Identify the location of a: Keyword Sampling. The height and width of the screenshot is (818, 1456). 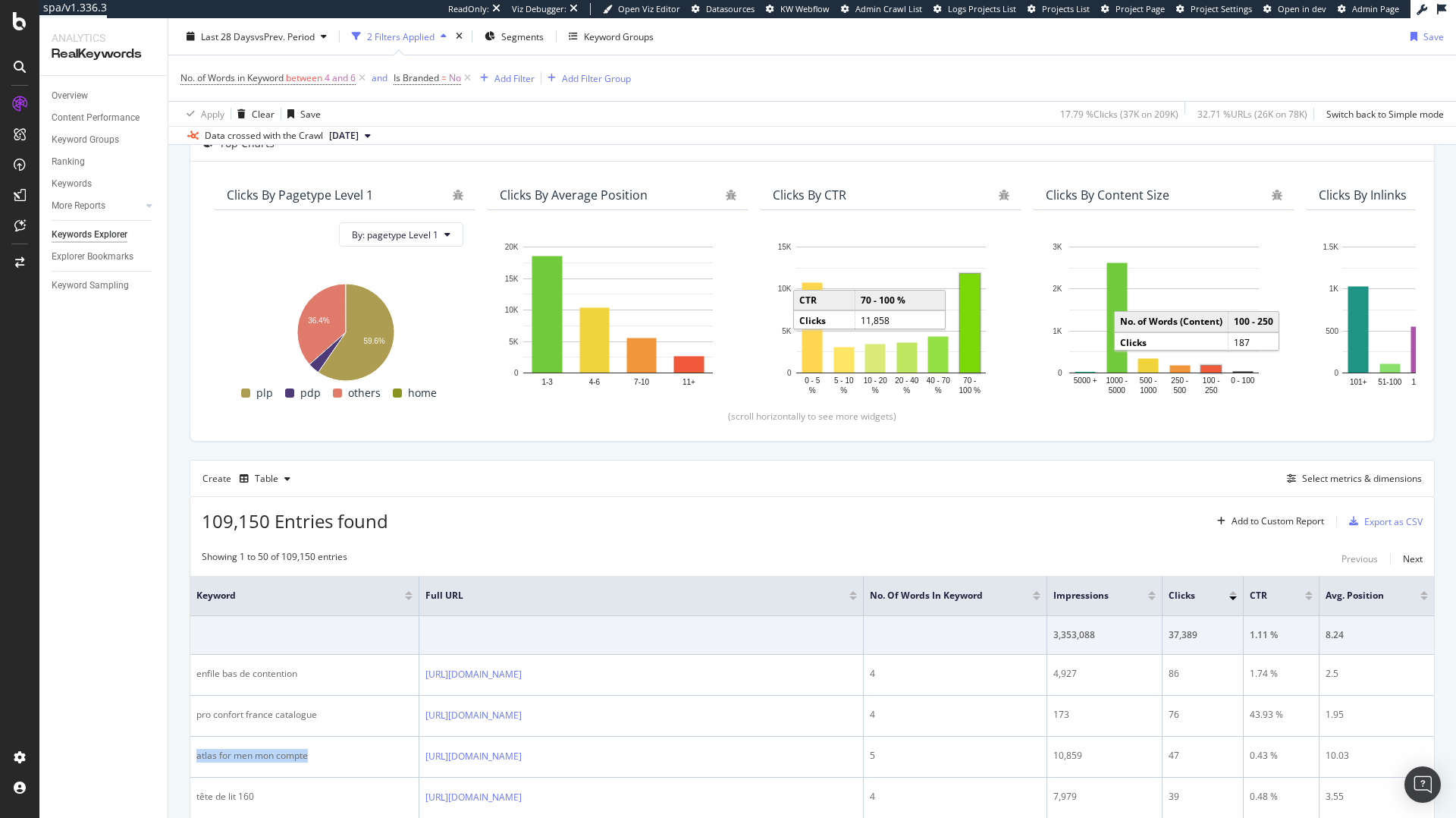
(104, 285).